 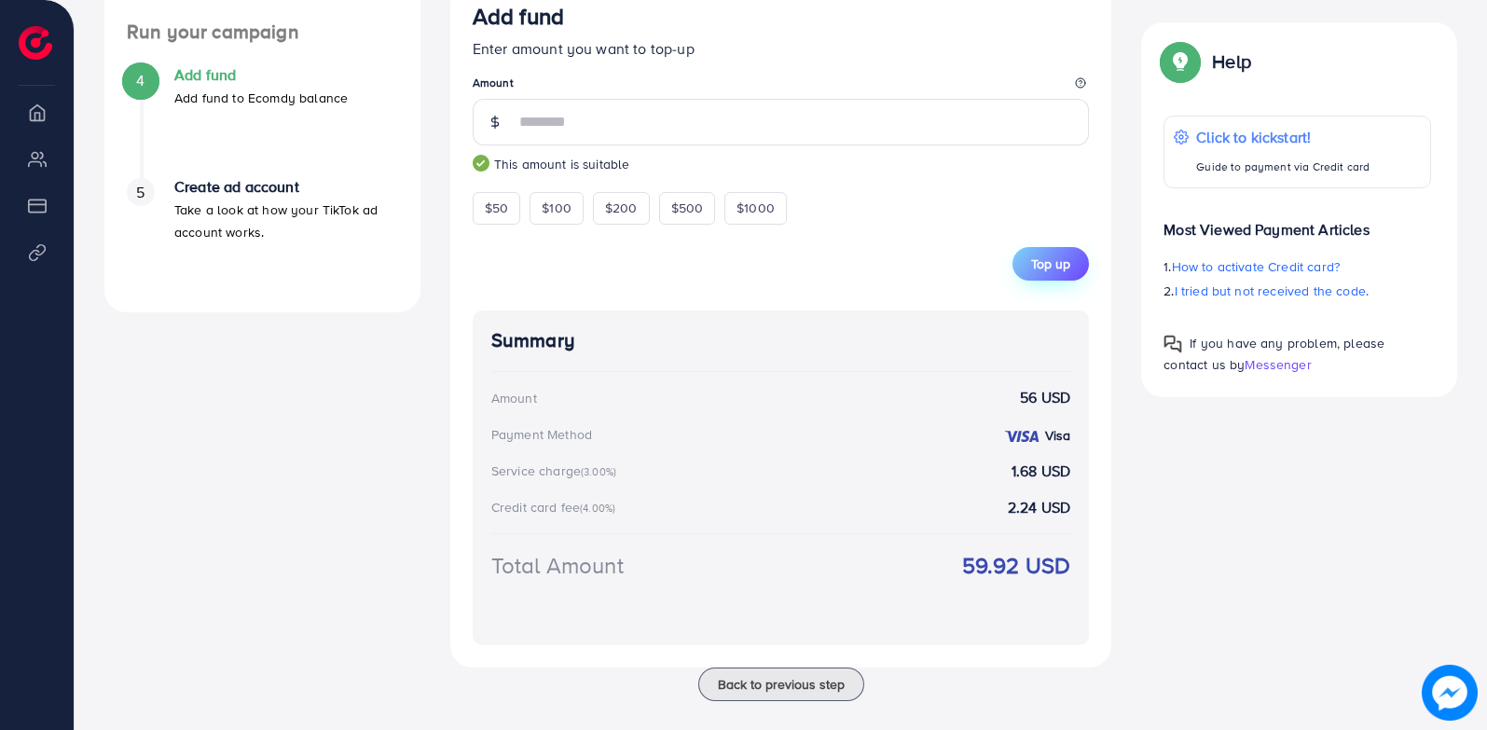 I want to click on h4: Run your campaign, so click(x=262, y=32).